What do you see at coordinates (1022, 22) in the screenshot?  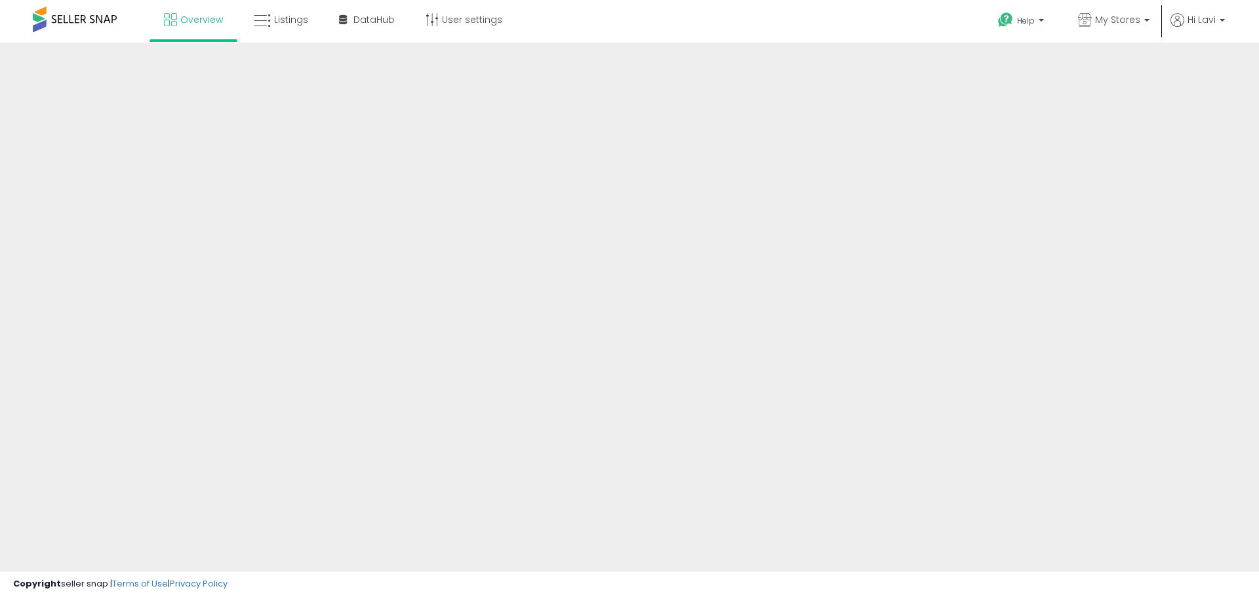 I see `a: Help` at bounding box center [1022, 22].